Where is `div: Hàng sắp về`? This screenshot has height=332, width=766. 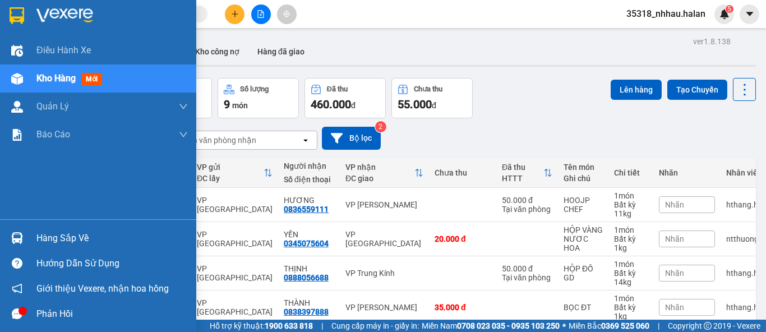 div: Hàng sắp về is located at coordinates (112, 238).